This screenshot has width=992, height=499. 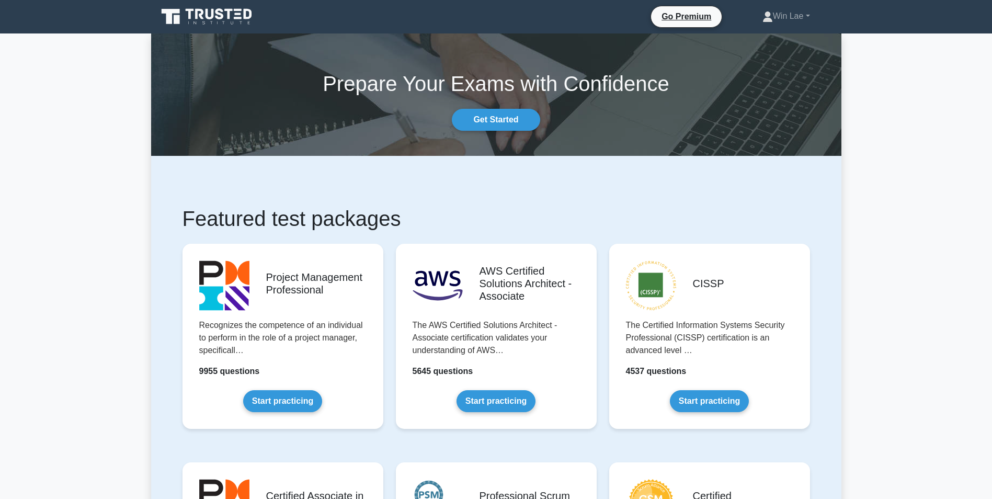 What do you see at coordinates (686, 16) in the screenshot?
I see `a: Go Premium` at bounding box center [686, 16].